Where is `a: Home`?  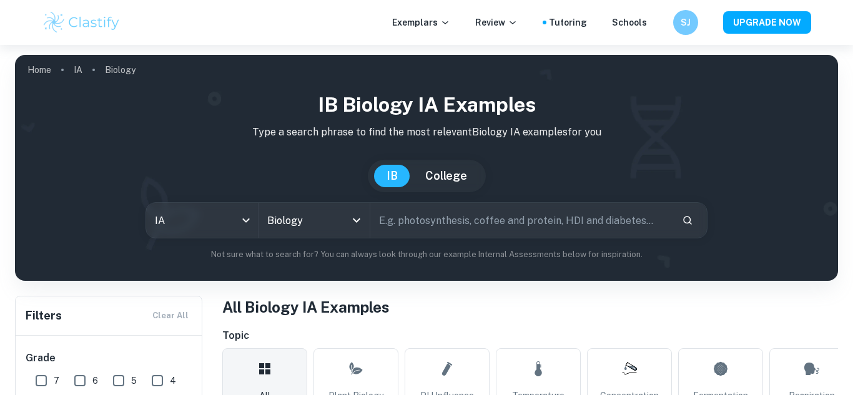 a: Home is located at coordinates (39, 70).